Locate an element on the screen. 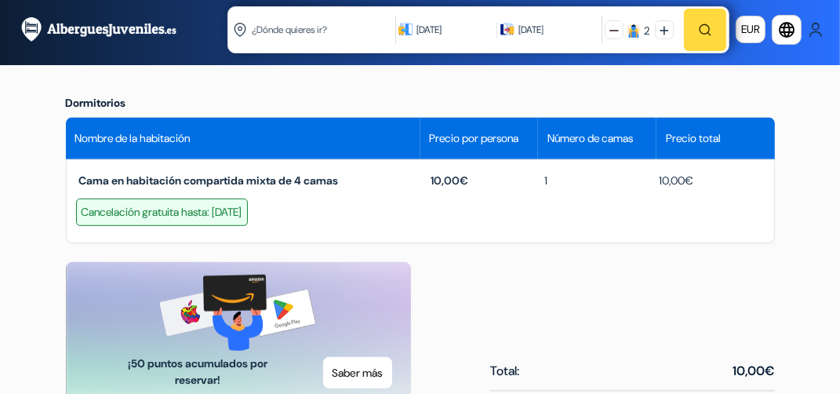 The width and height of the screenshot is (840, 394). input: Ciudad, Universidad o Propiedad is located at coordinates (304, 29).